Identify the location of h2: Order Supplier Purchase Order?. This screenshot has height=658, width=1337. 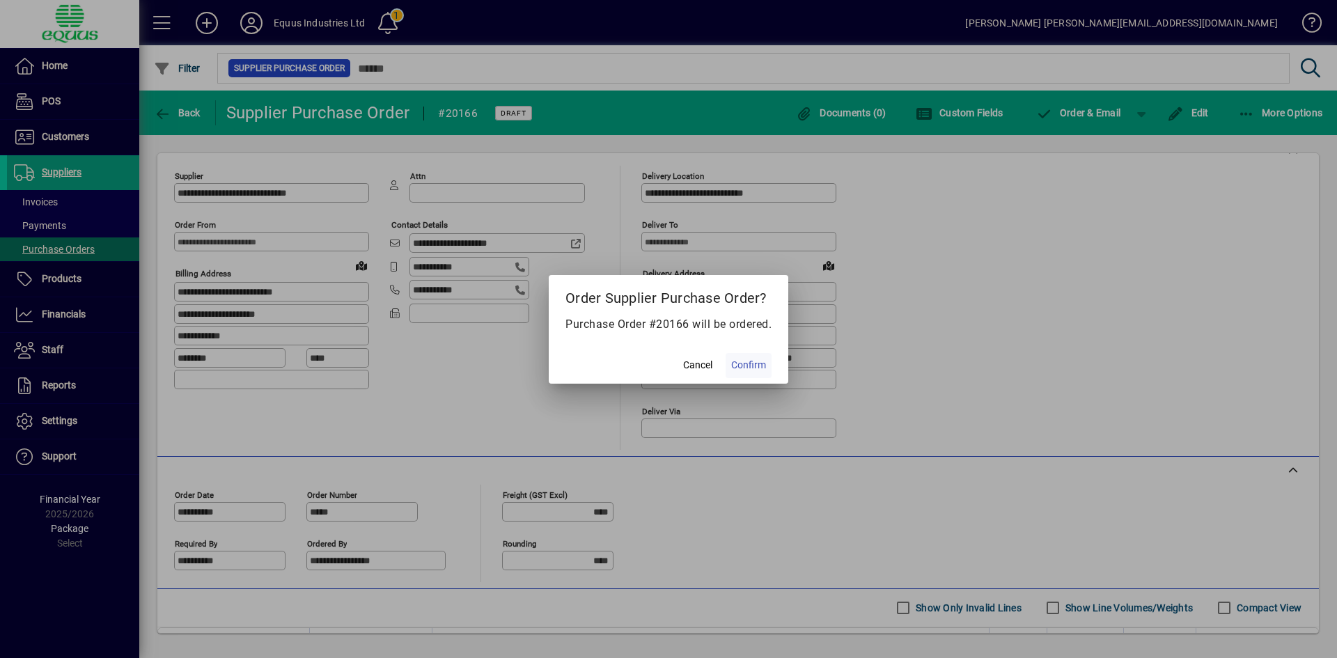
(668, 295).